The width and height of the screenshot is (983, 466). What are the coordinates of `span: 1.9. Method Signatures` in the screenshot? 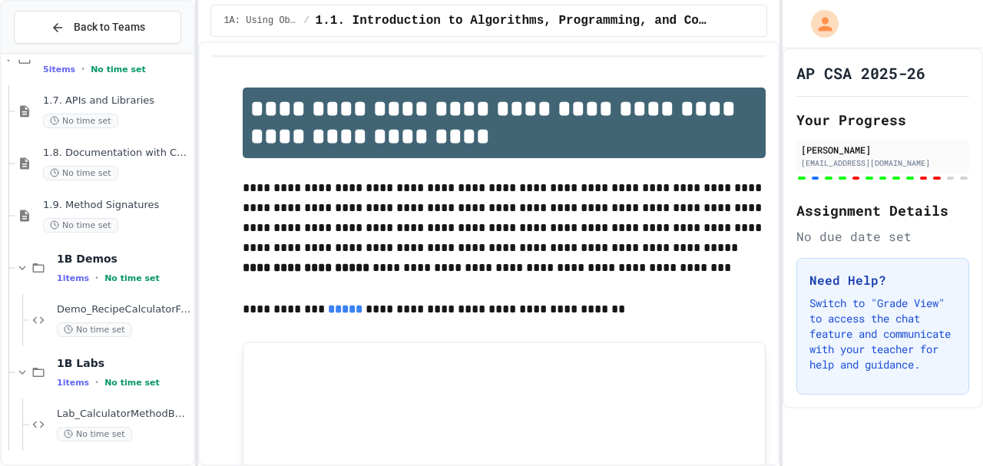 It's located at (117, 205).